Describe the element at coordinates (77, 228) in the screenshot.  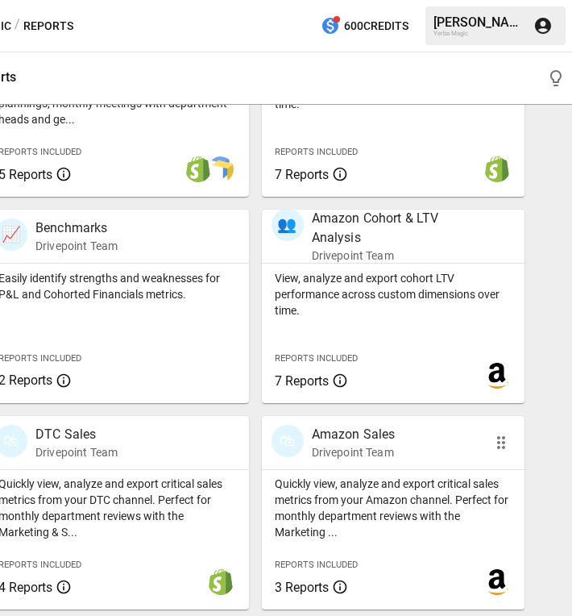
I see `p: Benchmarks` at that location.